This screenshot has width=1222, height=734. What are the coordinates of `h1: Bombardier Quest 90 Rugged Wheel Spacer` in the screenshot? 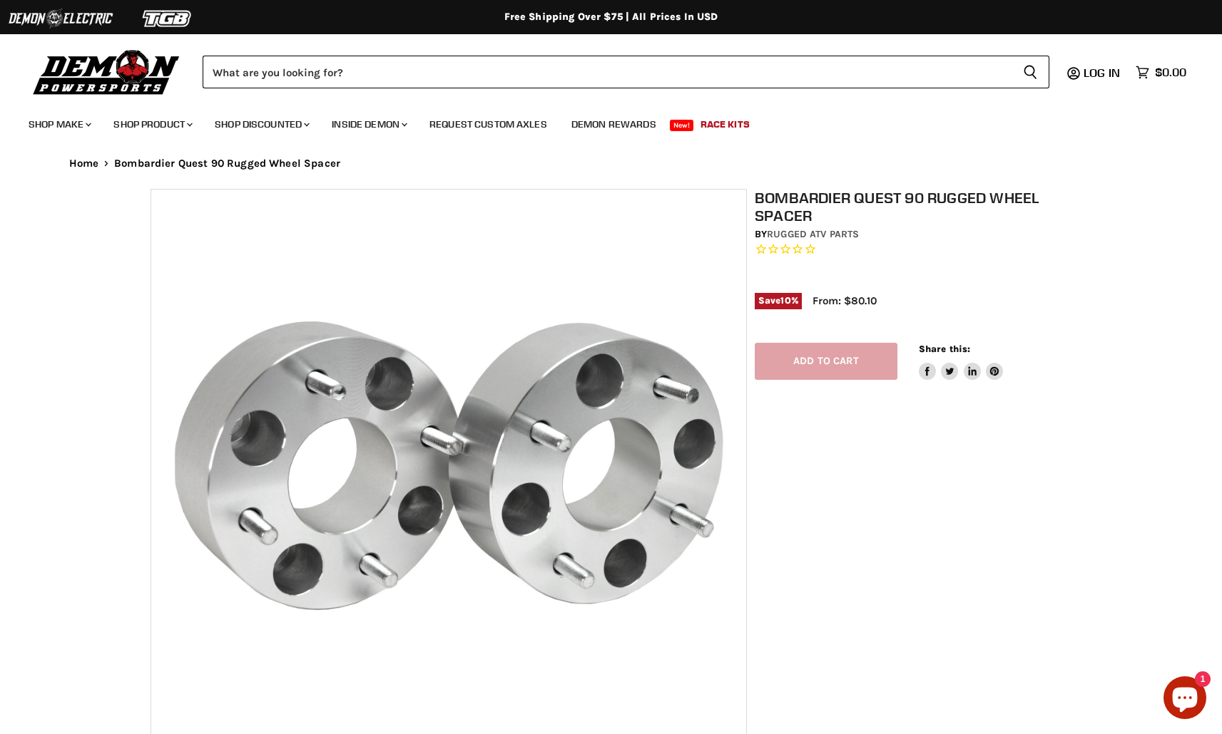 It's located at (917, 207).